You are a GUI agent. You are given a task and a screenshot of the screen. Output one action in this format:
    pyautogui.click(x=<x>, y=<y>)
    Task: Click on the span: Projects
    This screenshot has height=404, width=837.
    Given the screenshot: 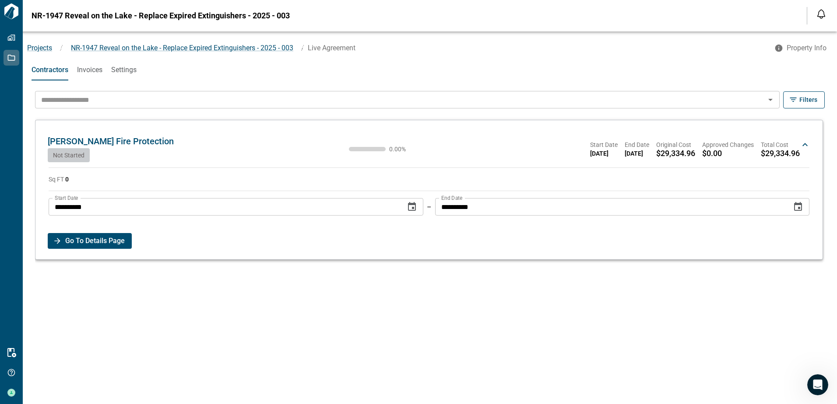 What is the action you would take?
    pyautogui.click(x=39, y=48)
    